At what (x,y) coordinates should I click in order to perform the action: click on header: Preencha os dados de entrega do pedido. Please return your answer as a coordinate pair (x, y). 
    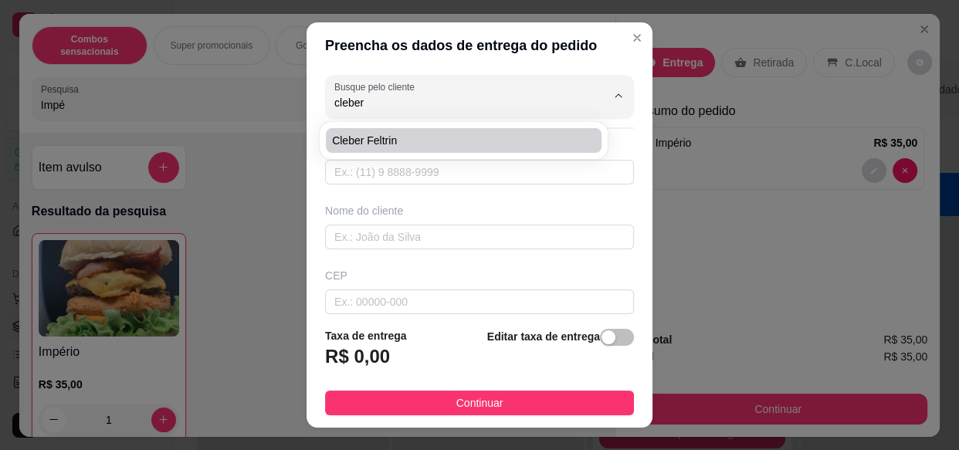
    Looking at the image, I should click on (480, 46).